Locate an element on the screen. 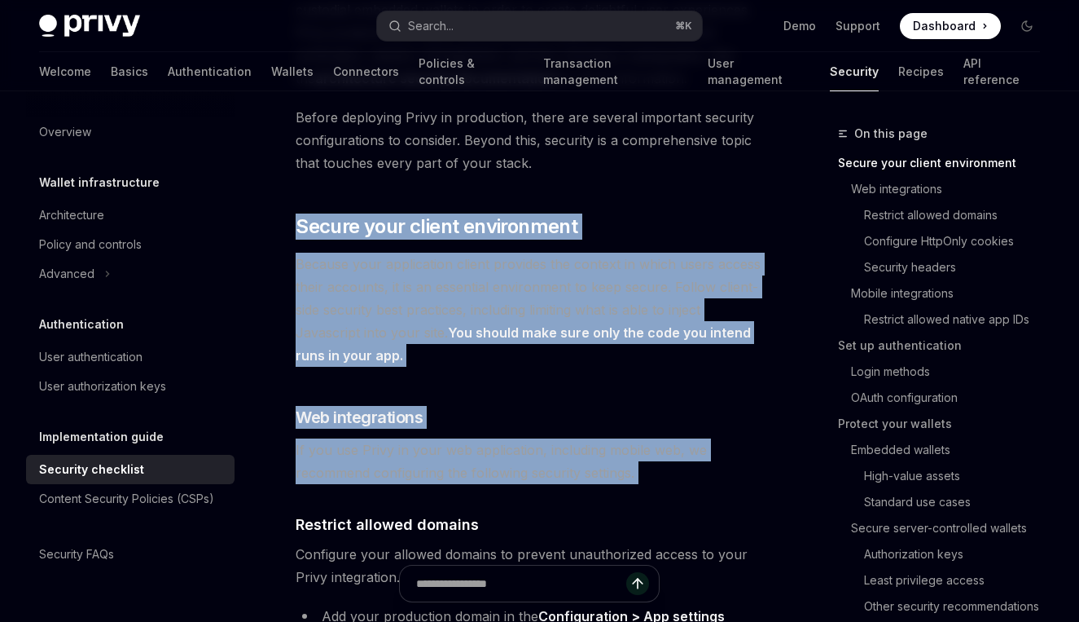 This screenshot has width=1079, height=622. a: Security is located at coordinates (854, 72).